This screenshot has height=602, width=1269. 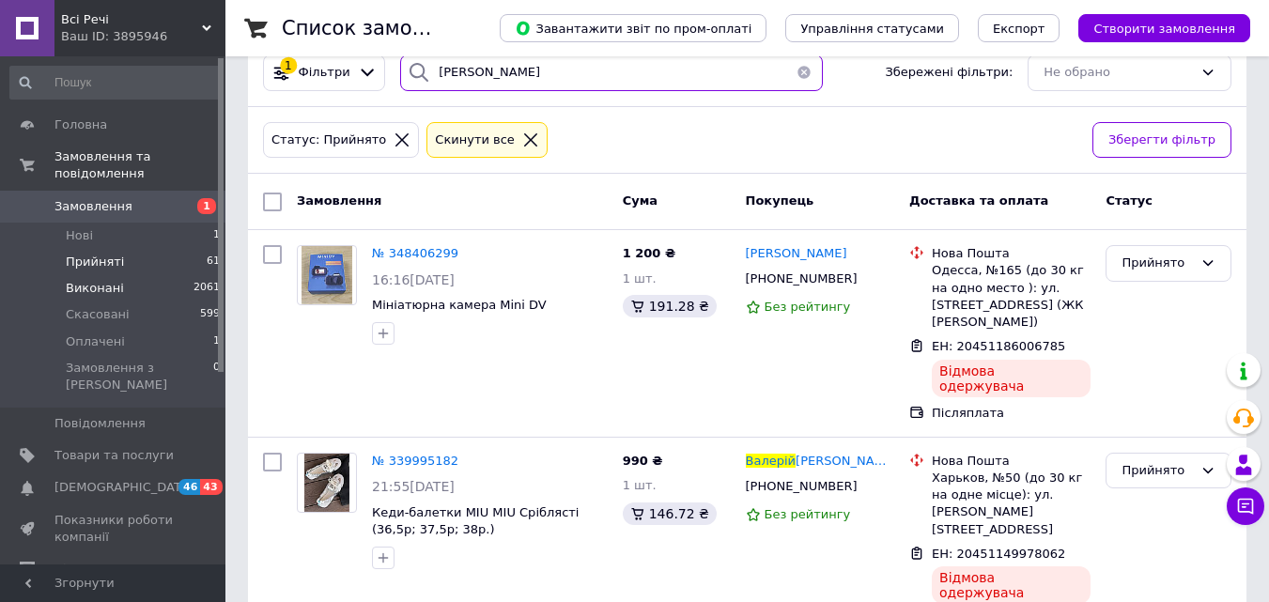 What do you see at coordinates (649, 253) in the screenshot?
I see `span: 1 200 ₴` at bounding box center [649, 253].